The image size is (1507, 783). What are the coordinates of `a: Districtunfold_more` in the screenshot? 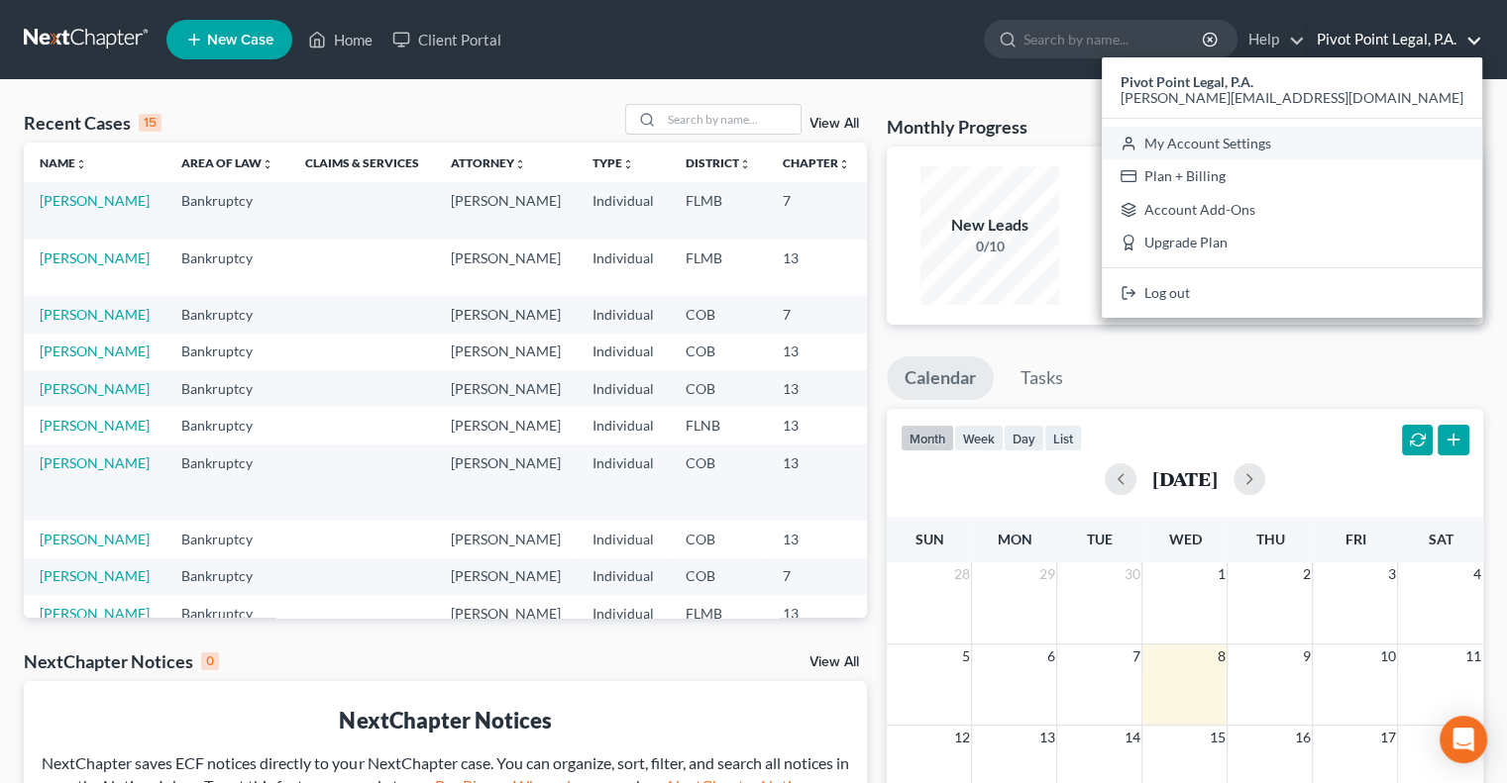 It's located at (718, 162).